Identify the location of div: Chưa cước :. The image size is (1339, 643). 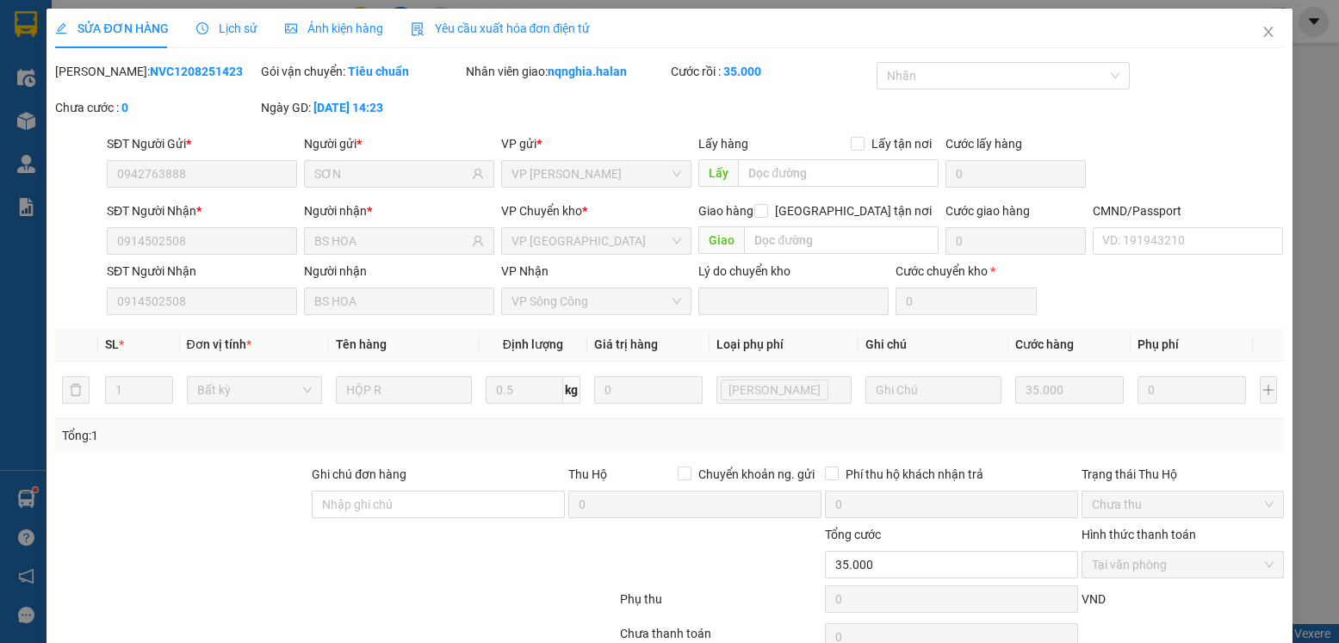
(156, 108).